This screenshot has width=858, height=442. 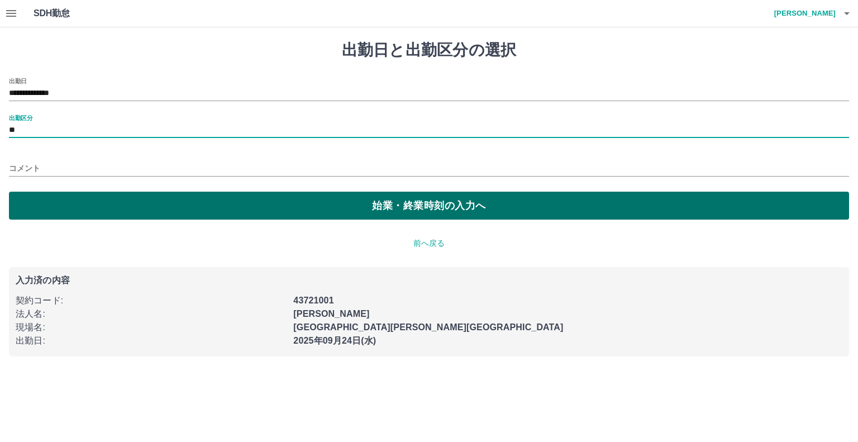 What do you see at coordinates (151, 327) in the screenshot?
I see `p: 現場名 :` at bounding box center [151, 327].